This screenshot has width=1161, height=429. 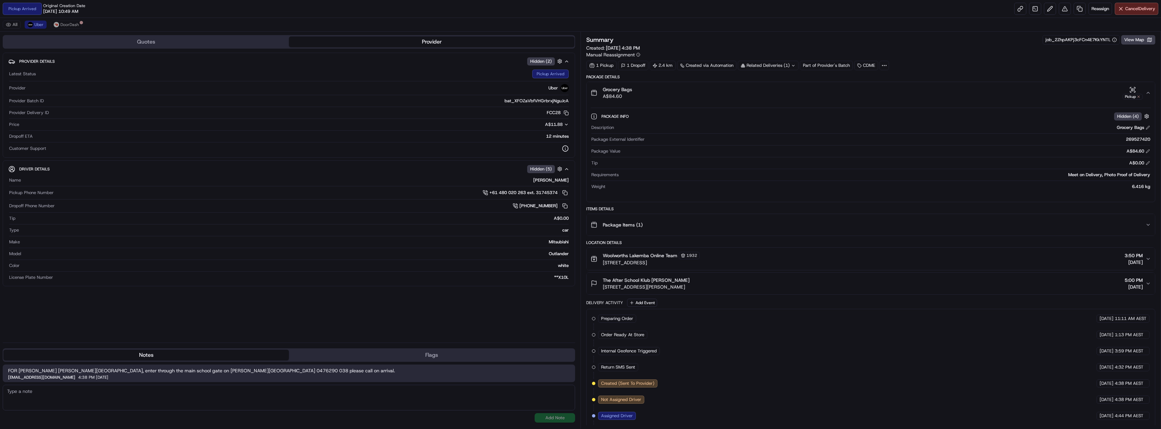 What do you see at coordinates (1133, 128) in the screenshot?
I see `div: Grocery Bags` at bounding box center [1133, 128].